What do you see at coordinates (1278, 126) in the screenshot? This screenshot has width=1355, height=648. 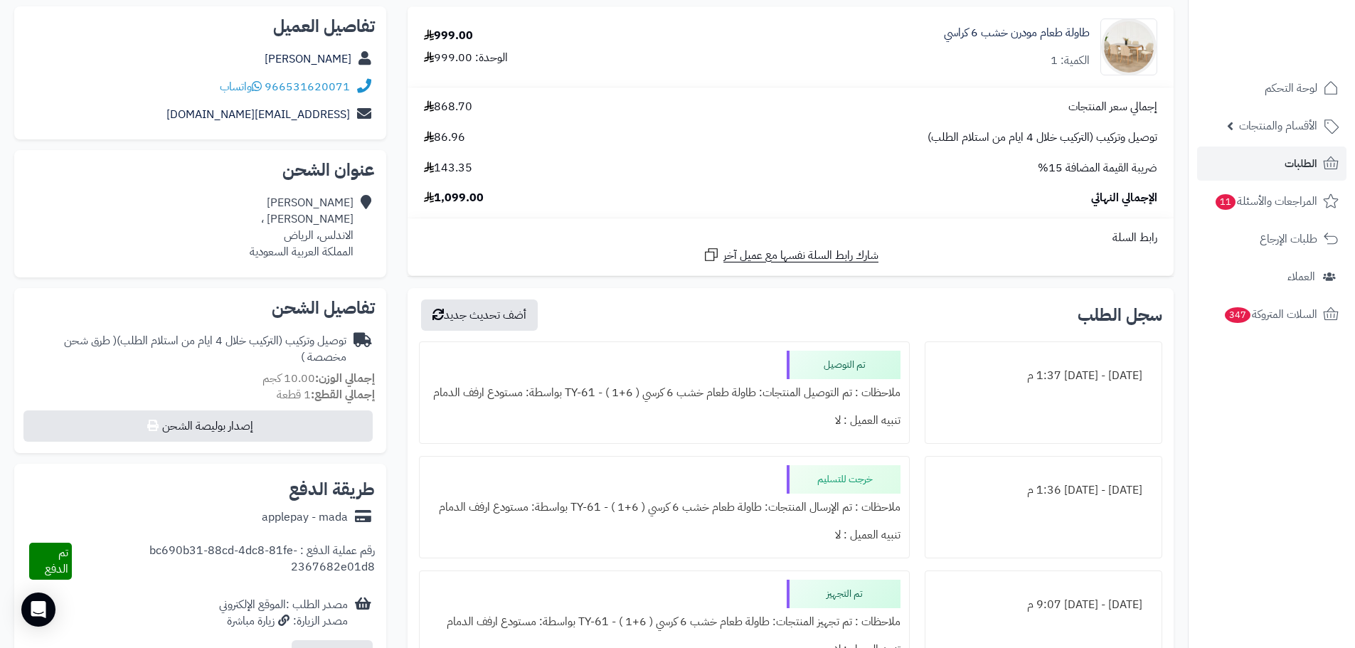 I see `span: الأقسام والمنتجات` at bounding box center [1278, 126].